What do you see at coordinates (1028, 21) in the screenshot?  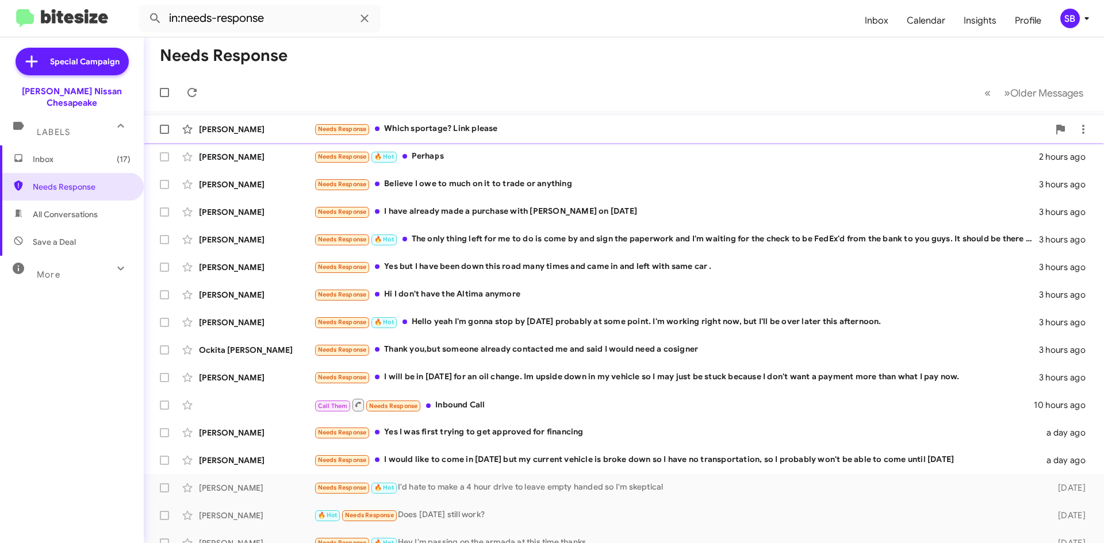 I see `span: Profile` at bounding box center [1028, 21].